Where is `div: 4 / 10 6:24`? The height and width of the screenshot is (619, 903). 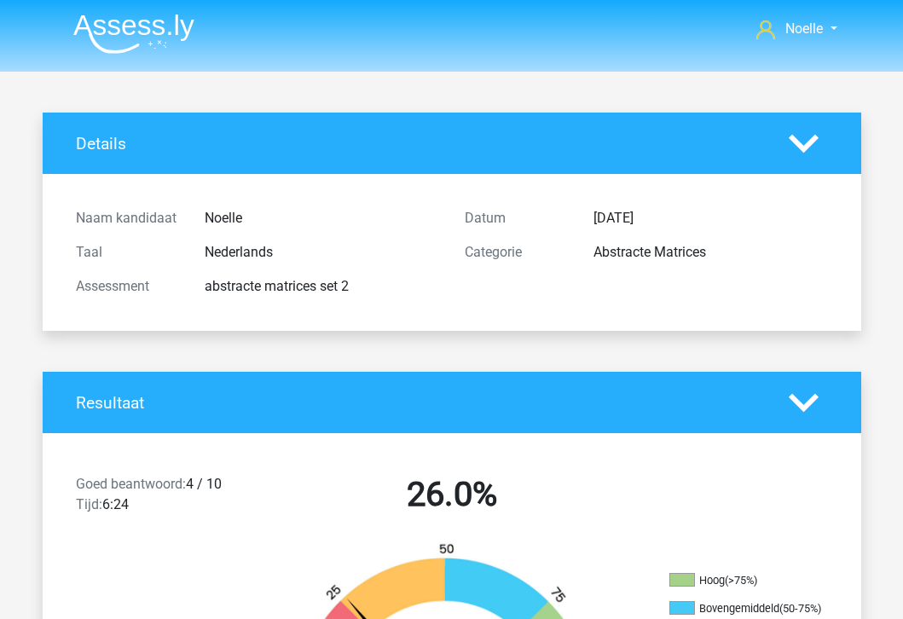
div: 4 / 10 6:24 is located at coordinates (160, 498).